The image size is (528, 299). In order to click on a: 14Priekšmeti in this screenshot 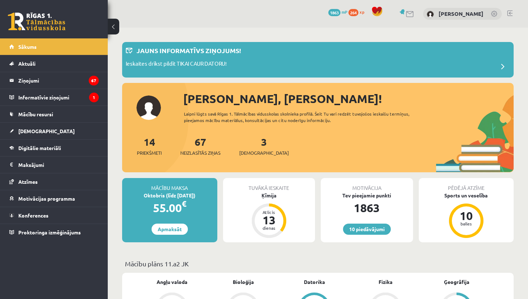, I will do `click(149, 146)`.